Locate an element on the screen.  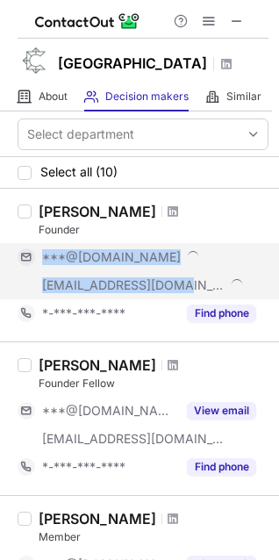
span: Decision makers is located at coordinates (147, 97).